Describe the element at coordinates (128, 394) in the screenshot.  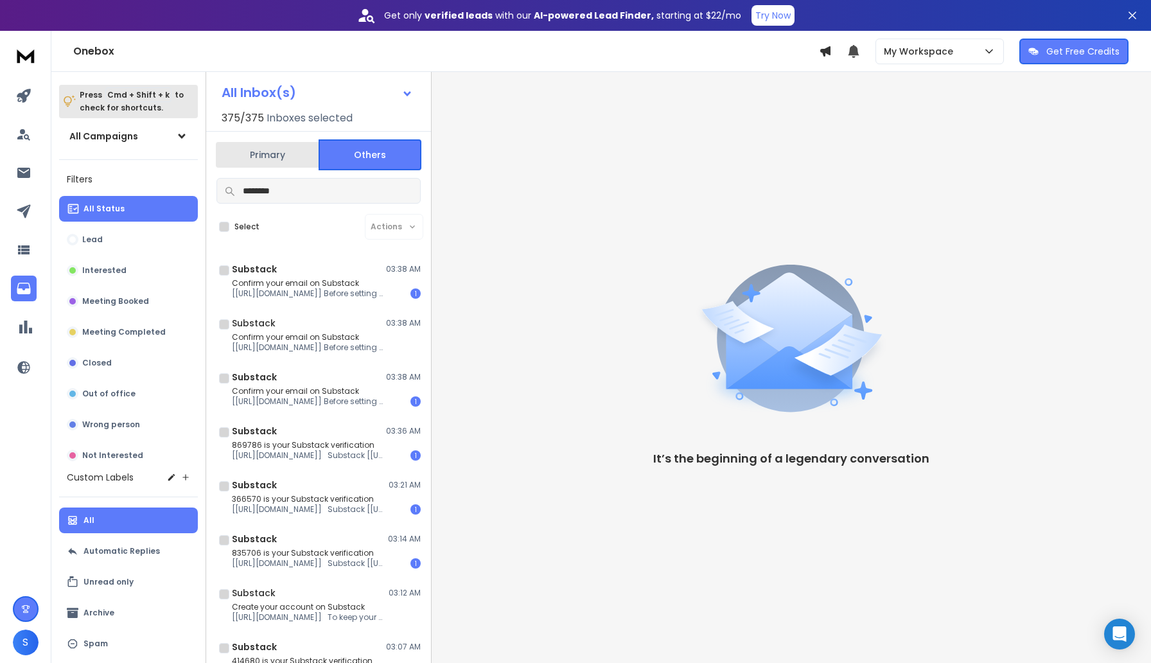
I see `button: Out of office` at that location.